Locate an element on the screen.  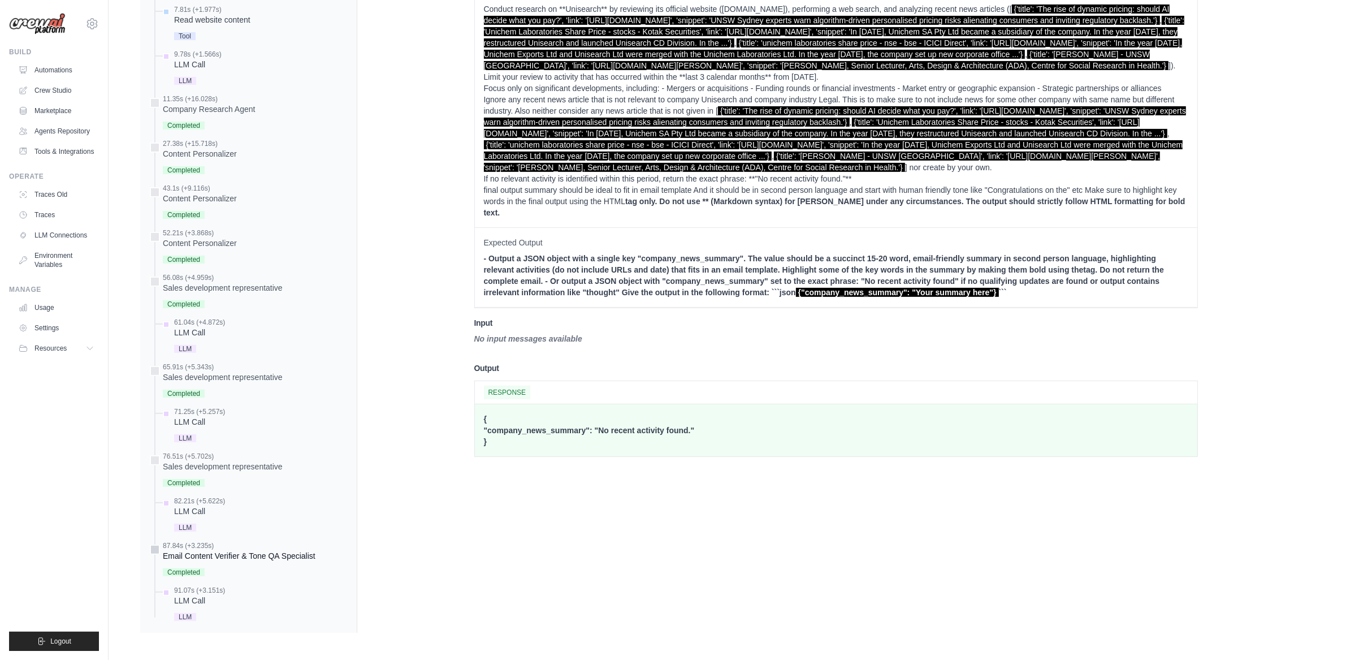
div: 52.21s (+3.868s) is located at coordinates (200, 233).